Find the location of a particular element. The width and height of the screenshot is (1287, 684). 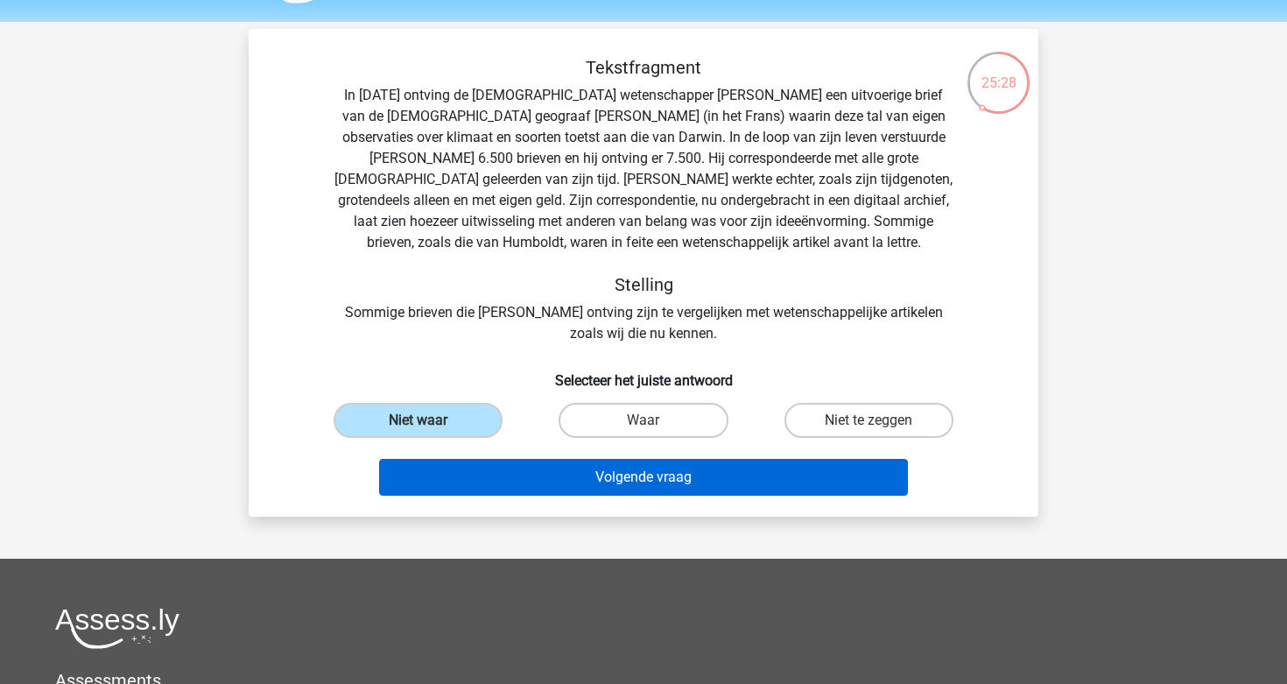

label: Niet waar is located at coordinates (418, 420).